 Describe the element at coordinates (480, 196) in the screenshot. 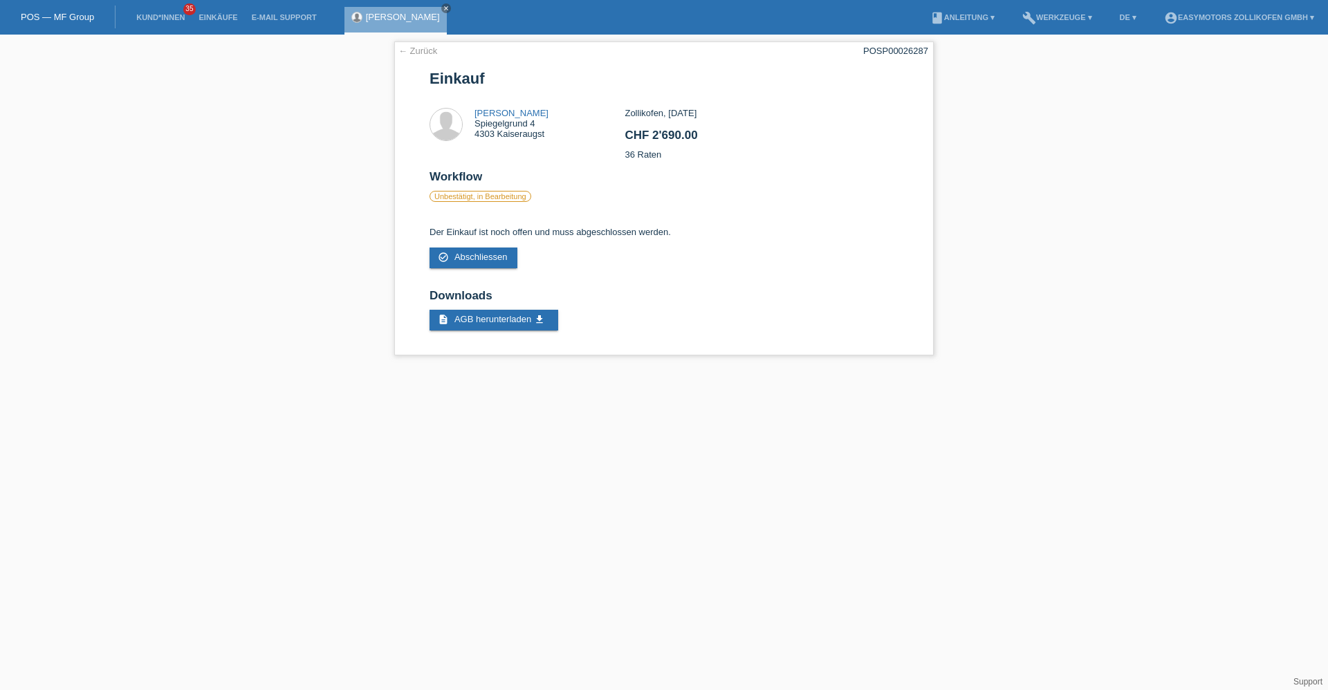

I see `label: Unbestätigt, in Bearbeitung` at that location.